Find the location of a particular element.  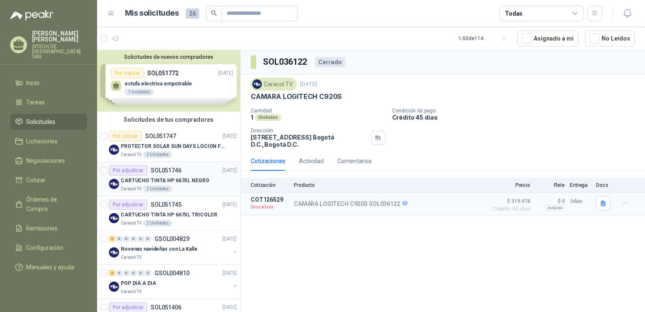

button: Solicitudes de nuevos compradores is located at coordinates (168, 57).